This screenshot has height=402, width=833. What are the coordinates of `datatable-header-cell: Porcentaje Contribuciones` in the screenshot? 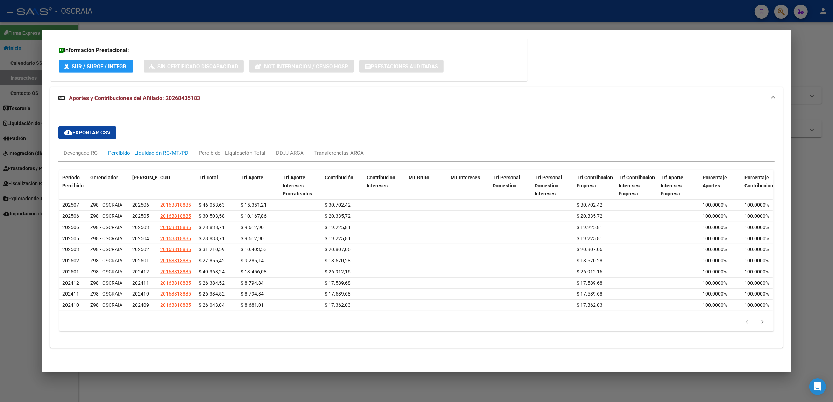 It's located at (763, 185).